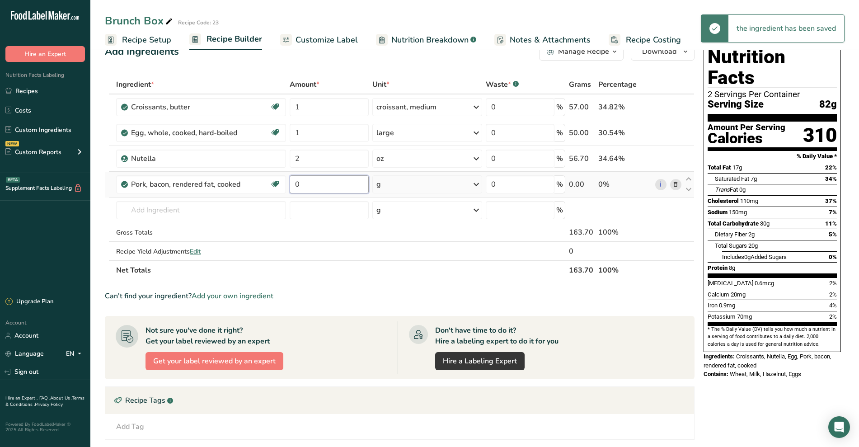 The image size is (859, 447). Describe the element at coordinates (772, 67) in the screenshot. I see `h1: Nutrition Facts` at that location.